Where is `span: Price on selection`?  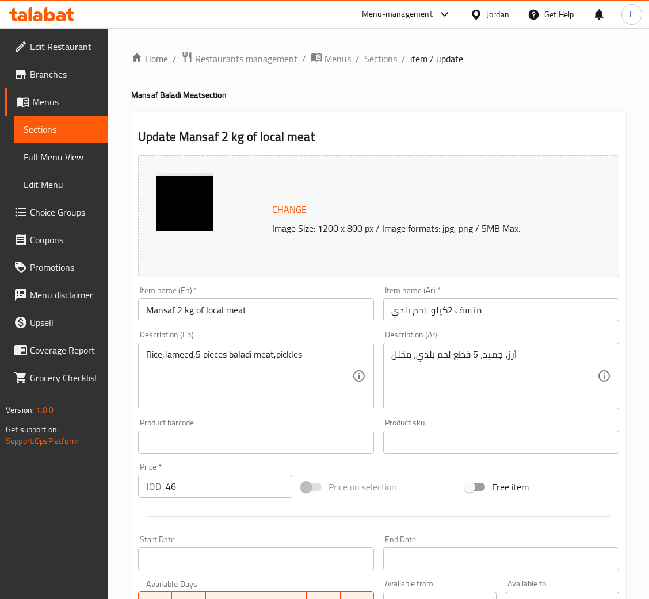
span: Price on selection is located at coordinates (362, 487).